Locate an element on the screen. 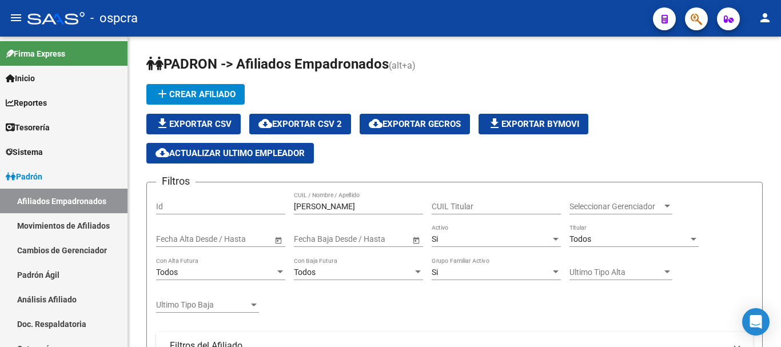 The height and width of the screenshot is (347, 781). span: Padrón is located at coordinates (24, 177).